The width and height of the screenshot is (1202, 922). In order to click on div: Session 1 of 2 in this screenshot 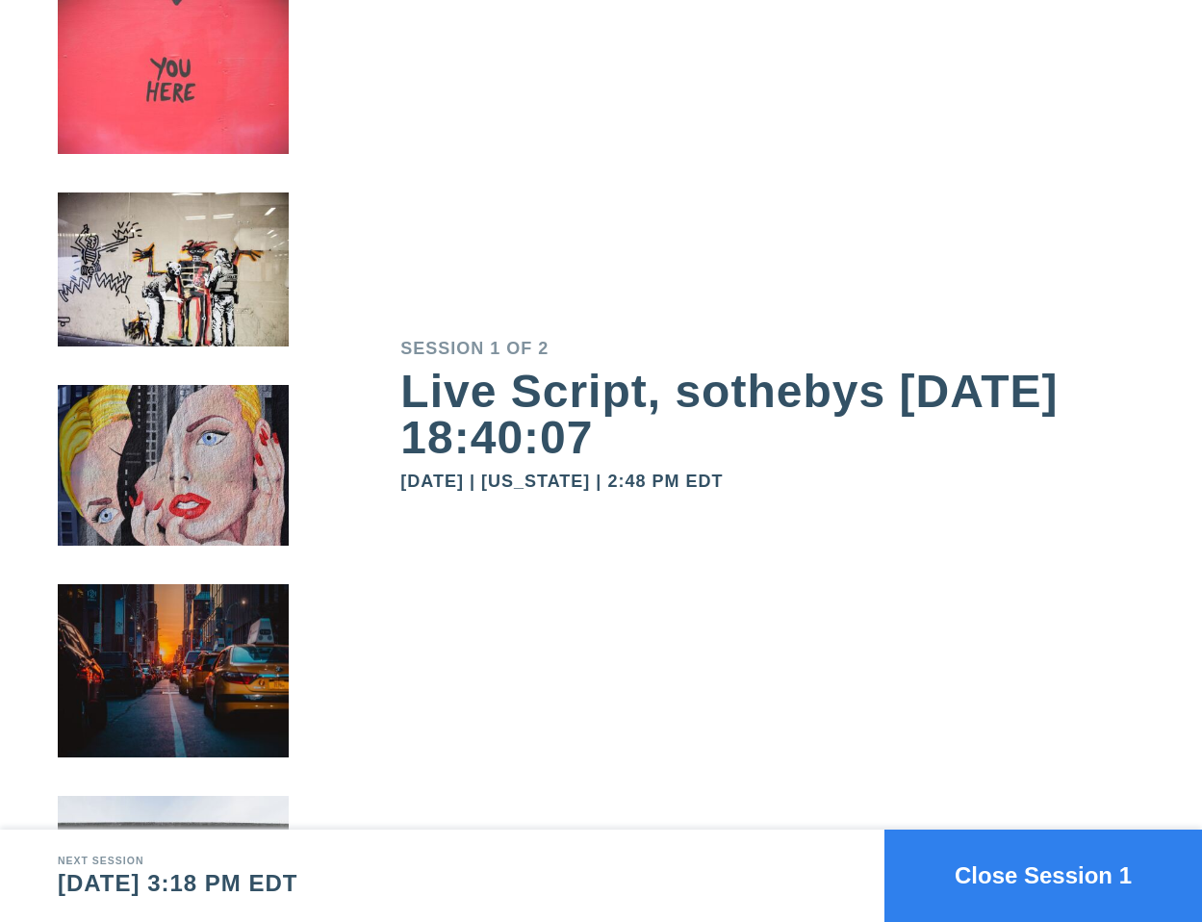, I will do `click(772, 348)`.